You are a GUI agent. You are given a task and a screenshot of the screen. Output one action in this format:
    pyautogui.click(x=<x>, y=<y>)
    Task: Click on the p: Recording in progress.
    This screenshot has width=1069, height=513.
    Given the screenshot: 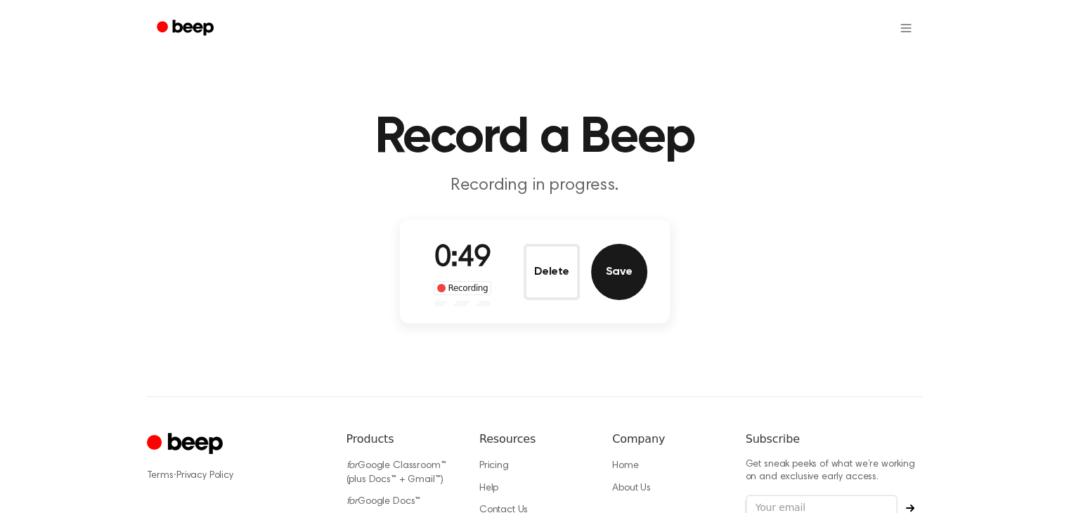 What is the action you would take?
    pyautogui.click(x=535, y=186)
    